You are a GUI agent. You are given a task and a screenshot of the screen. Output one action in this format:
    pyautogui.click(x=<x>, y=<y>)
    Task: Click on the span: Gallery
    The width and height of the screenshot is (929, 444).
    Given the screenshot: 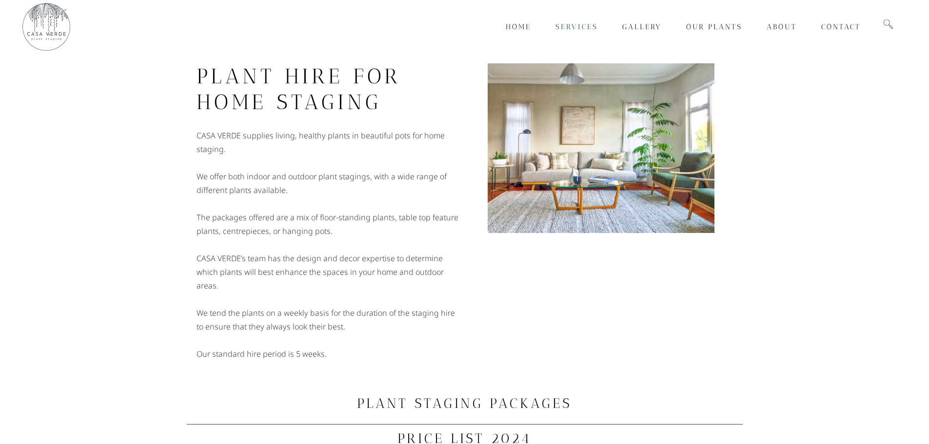 What is the action you would take?
    pyautogui.click(x=642, y=27)
    